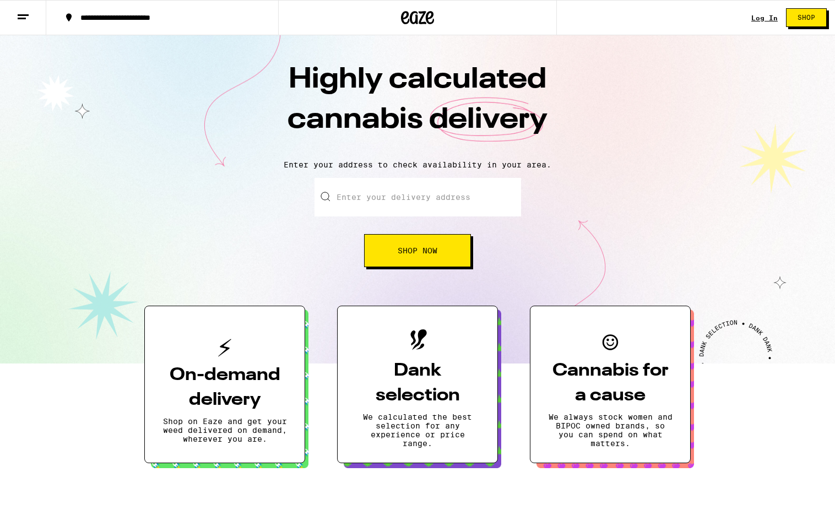 The height and width of the screenshot is (510, 835). Describe the element at coordinates (418, 251) in the screenshot. I see `span: Shop Now` at that location.